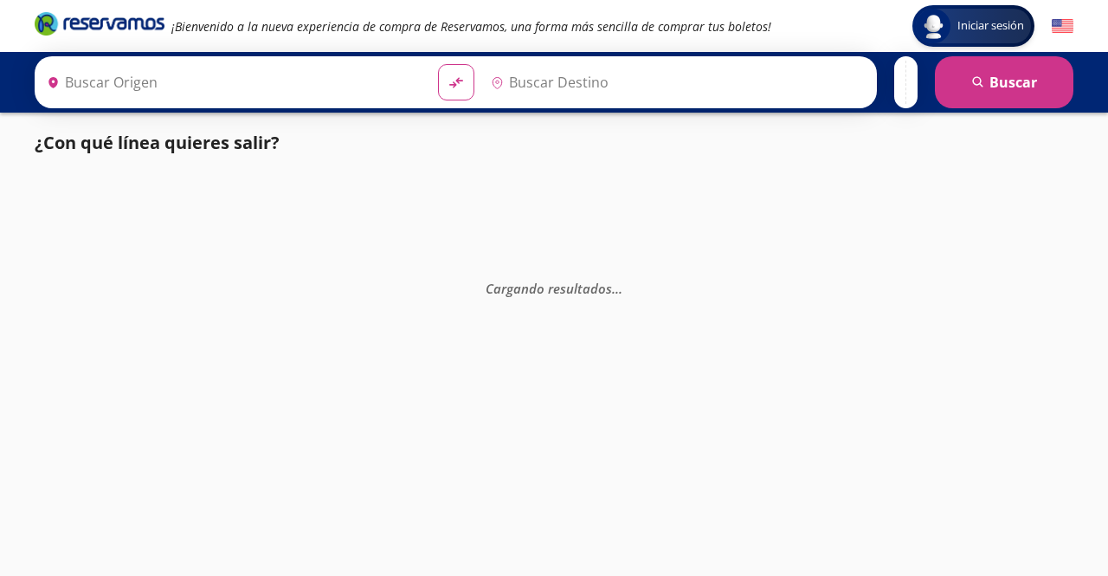  Describe the element at coordinates (1004, 82) in the screenshot. I see `button: Buscar` at that location.